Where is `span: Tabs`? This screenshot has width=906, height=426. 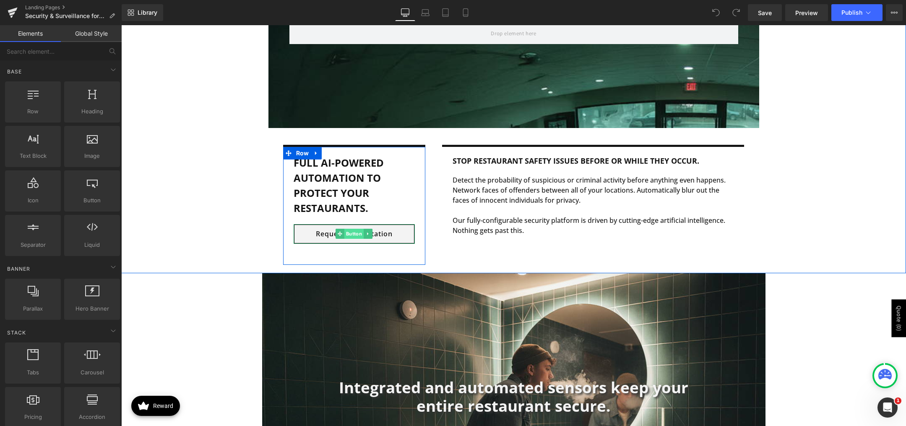 span: Tabs is located at coordinates (33, 372).